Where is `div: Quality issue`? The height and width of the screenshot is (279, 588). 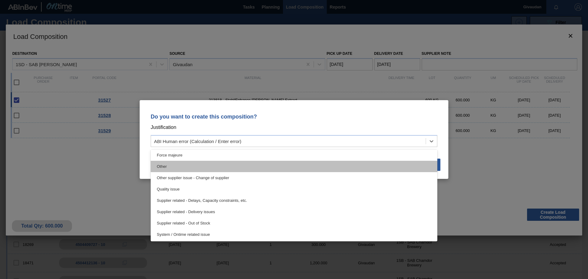 div: Quality issue is located at coordinates (294, 189).